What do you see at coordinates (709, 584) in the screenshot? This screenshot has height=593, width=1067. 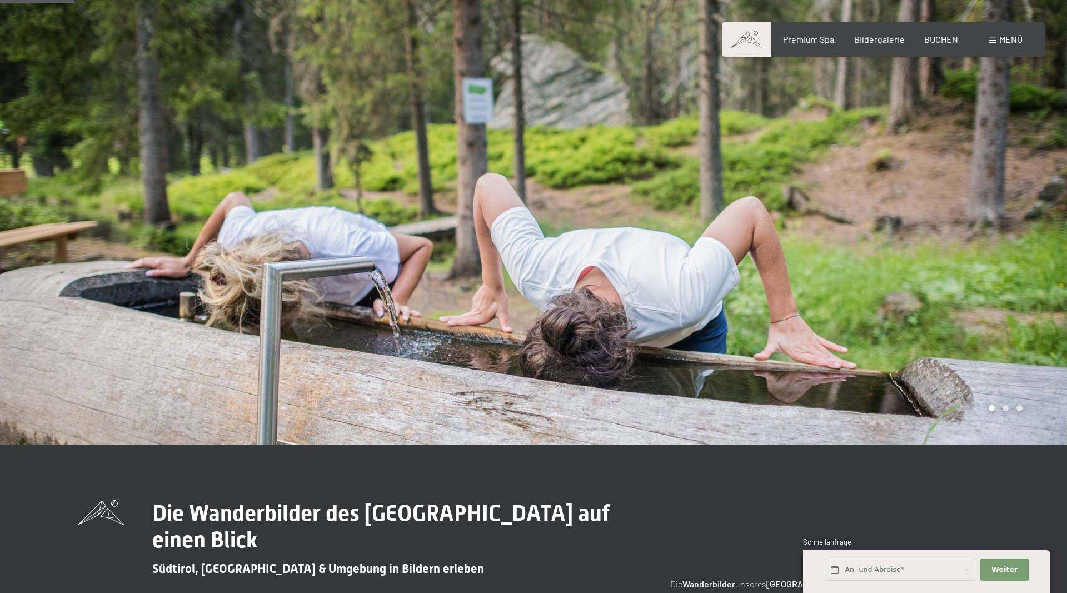 I see `strong: Wanderbilder` at bounding box center [709, 584].